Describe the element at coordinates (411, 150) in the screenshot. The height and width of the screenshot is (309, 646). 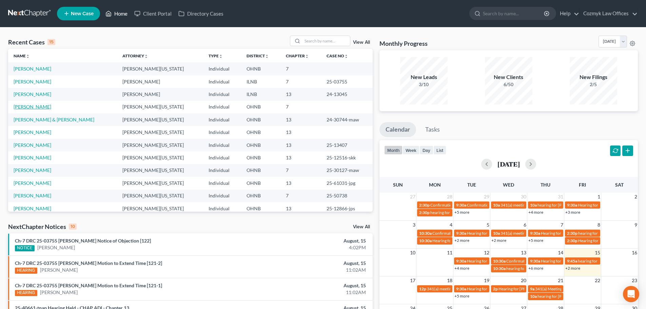
I see `button: week` at that location.